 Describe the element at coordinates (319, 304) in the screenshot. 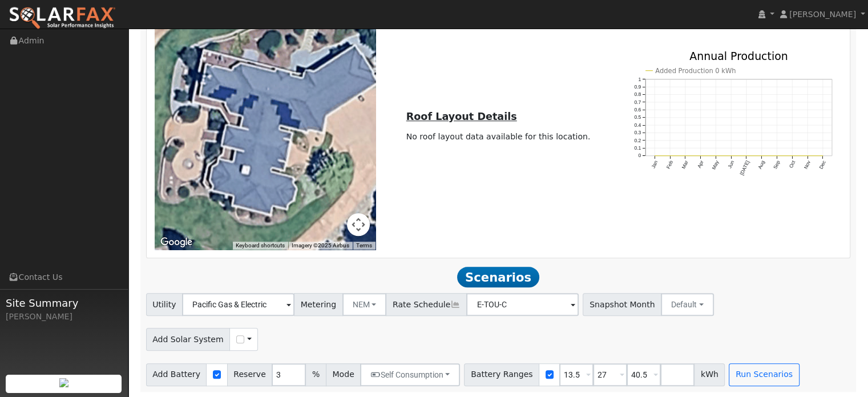

I see `span: Metering` at that location.